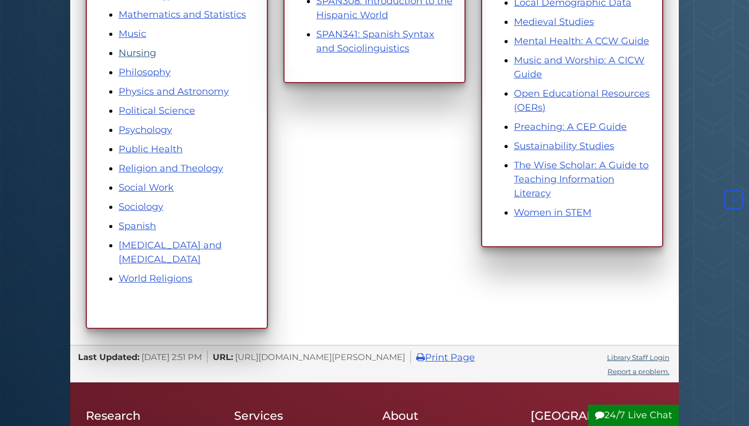  Describe the element at coordinates (554, 22) in the screenshot. I see `a: Medieval Studies` at that location.